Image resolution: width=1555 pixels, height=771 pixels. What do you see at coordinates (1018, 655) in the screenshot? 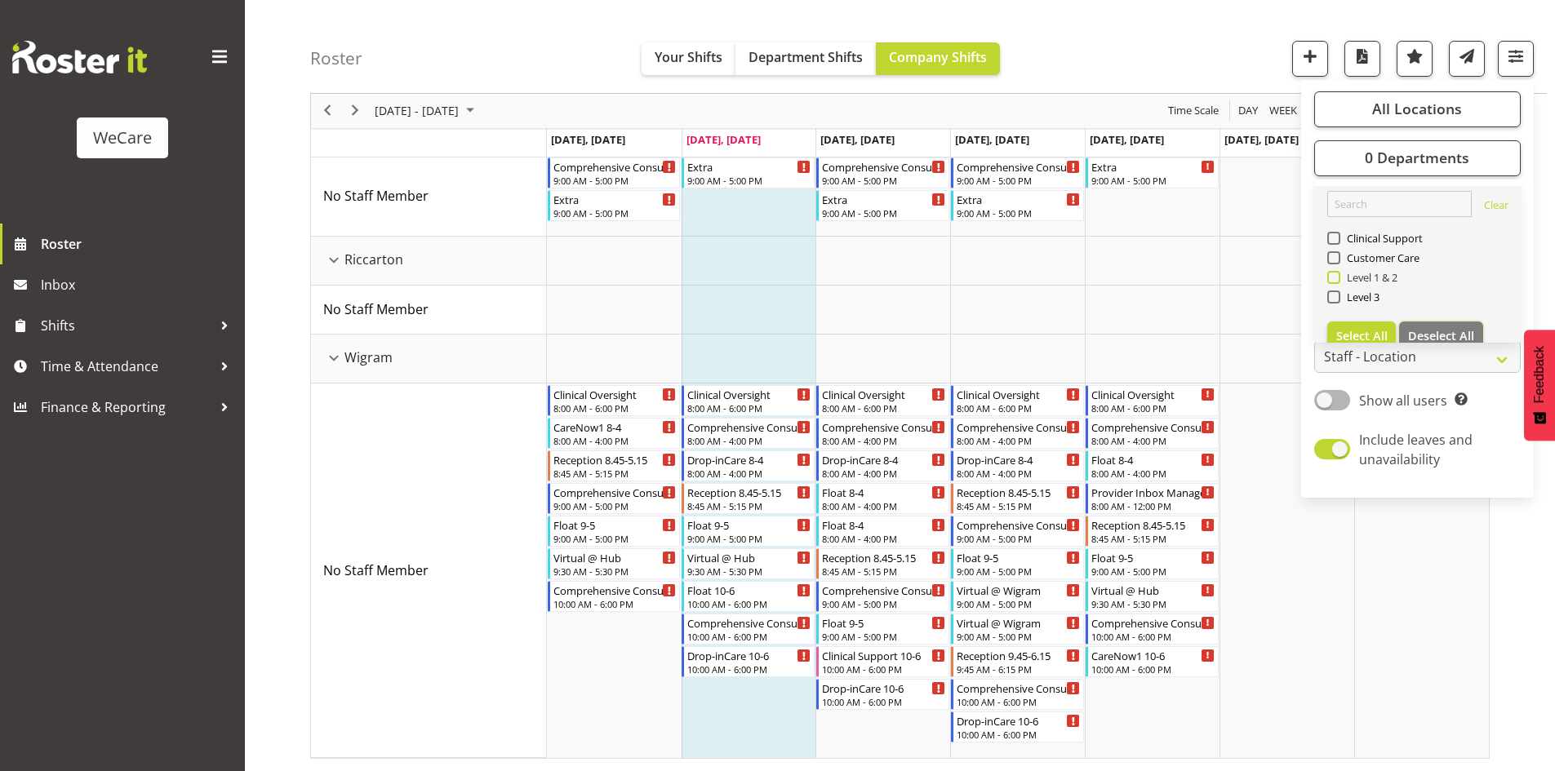
I see `div: Reception 9.45-6.15` at bounding box center [1018, 655].